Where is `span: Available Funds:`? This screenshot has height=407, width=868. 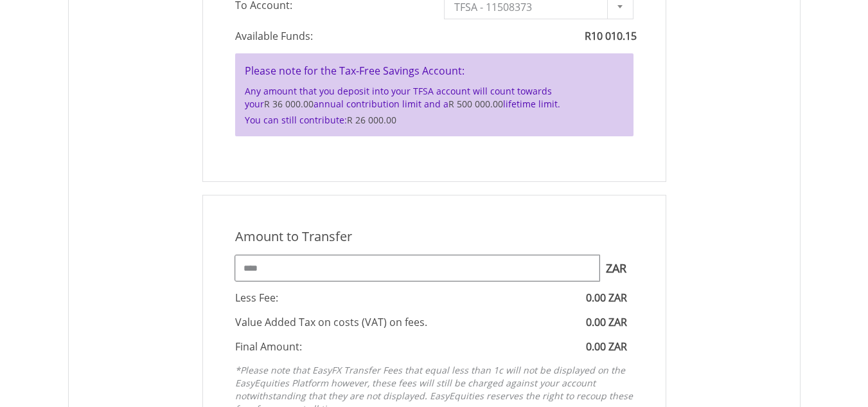
span: Available Funds: is located at coordinates (330, 36).